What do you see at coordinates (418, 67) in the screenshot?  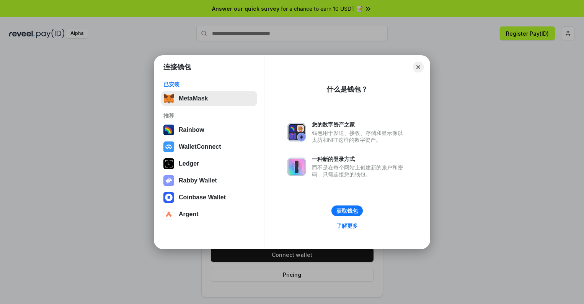 I see `button: Close` at bounding box center [418, 67].